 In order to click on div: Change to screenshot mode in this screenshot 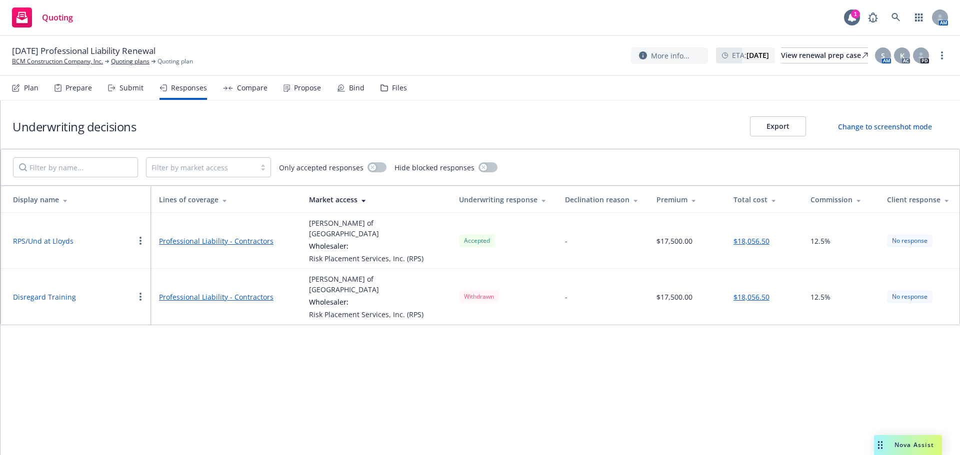, I will do `click(885, 126)`.